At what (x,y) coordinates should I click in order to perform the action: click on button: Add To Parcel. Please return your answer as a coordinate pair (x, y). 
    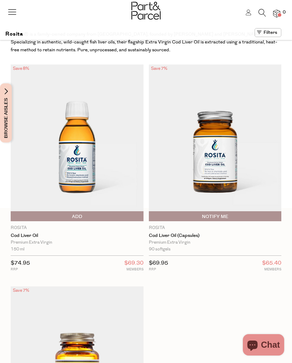
    Looking at the image, I should click on (77, 216).